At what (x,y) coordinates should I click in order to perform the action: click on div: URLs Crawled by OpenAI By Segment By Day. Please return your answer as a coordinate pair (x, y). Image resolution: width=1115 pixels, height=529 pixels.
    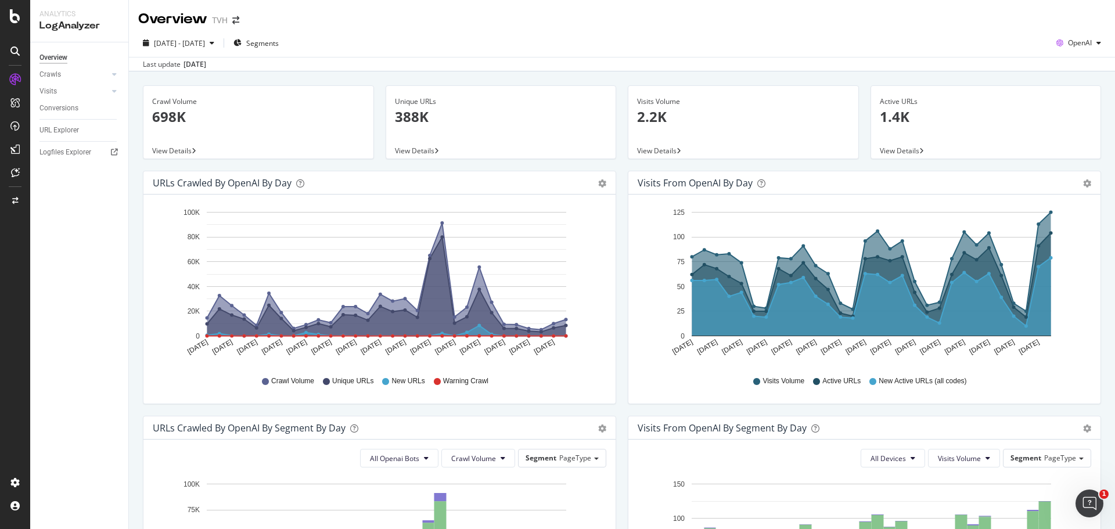
    Looking at the image, I should click on (249, 428).